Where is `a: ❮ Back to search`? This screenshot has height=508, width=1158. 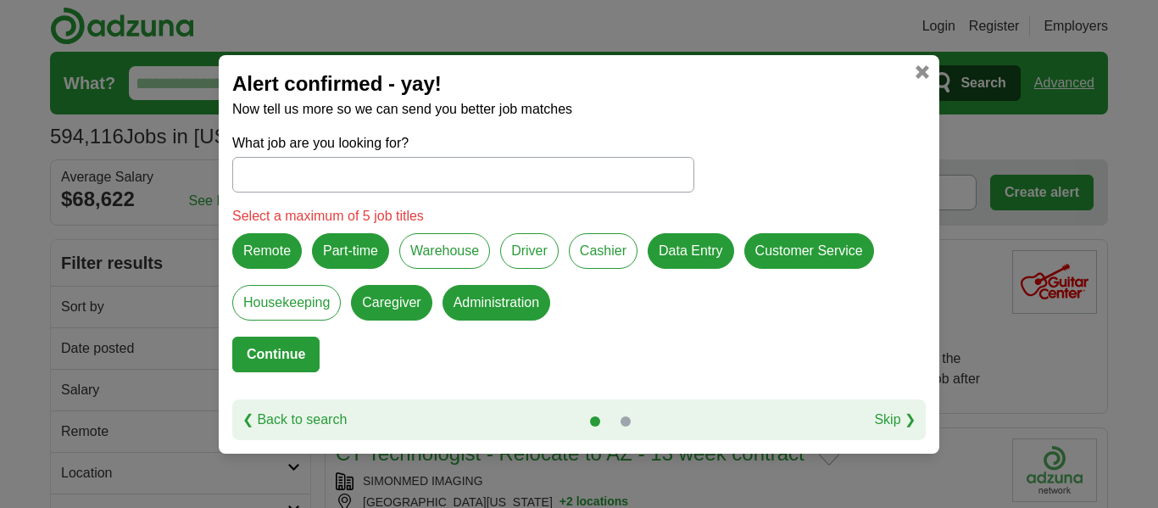 a: ❮ Back to search is located at coordinates (294, 420).